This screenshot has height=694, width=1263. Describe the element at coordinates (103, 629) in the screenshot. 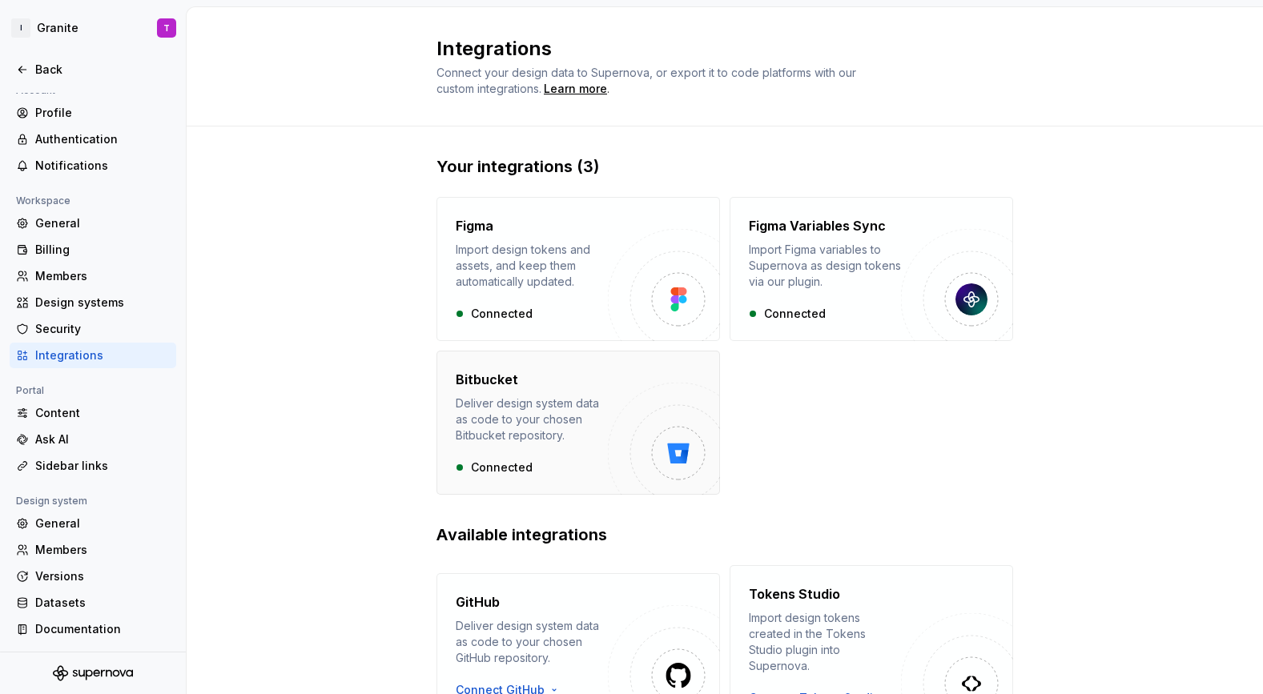

I see `div: Documentation` at that location.